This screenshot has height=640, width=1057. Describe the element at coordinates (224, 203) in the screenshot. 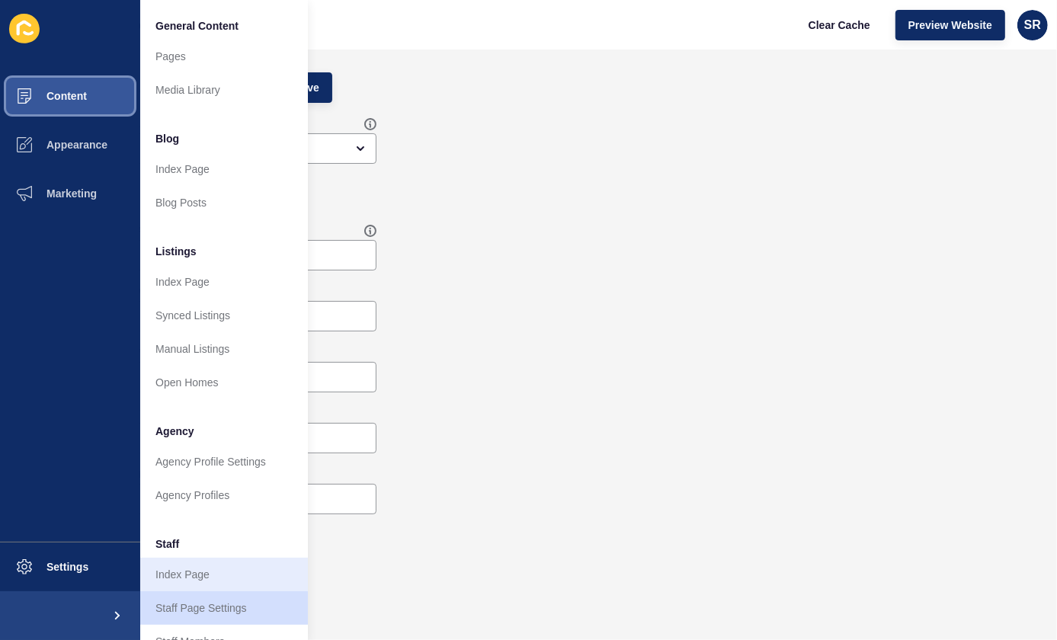

I see `a: Blog Posts` at that location.